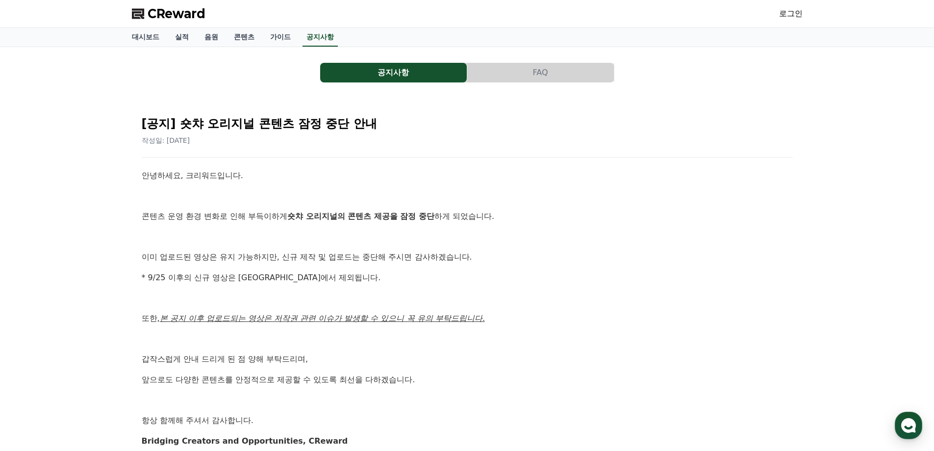 This screenshot has width=934, height=451. Describe the element at coordinates (467, 257) in the screenshot. I see `p: 이미 업로드된 영상은 유지 가능하지만, 신규 제작 및 업로드는 중단해 주시면 감사하겠습니다.` at that location.